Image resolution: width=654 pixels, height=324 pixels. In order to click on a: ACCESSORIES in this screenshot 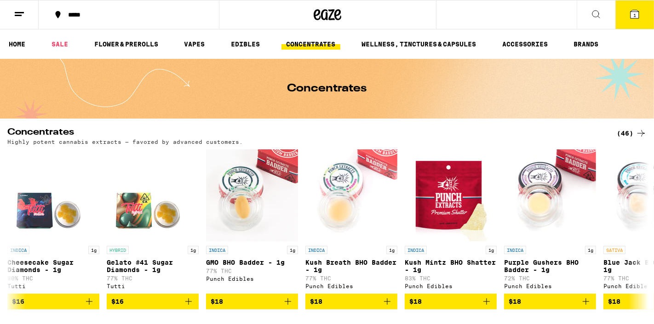, I will do `click(525, 44)`.